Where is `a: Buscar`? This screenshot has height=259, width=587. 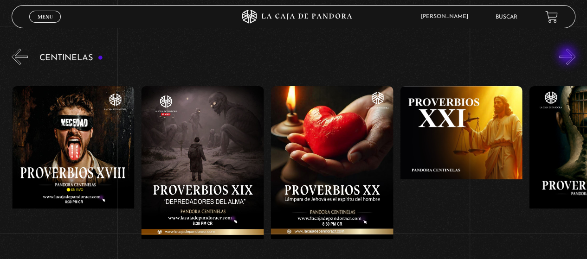
a: Buscar is located at coordinates (506, 17).